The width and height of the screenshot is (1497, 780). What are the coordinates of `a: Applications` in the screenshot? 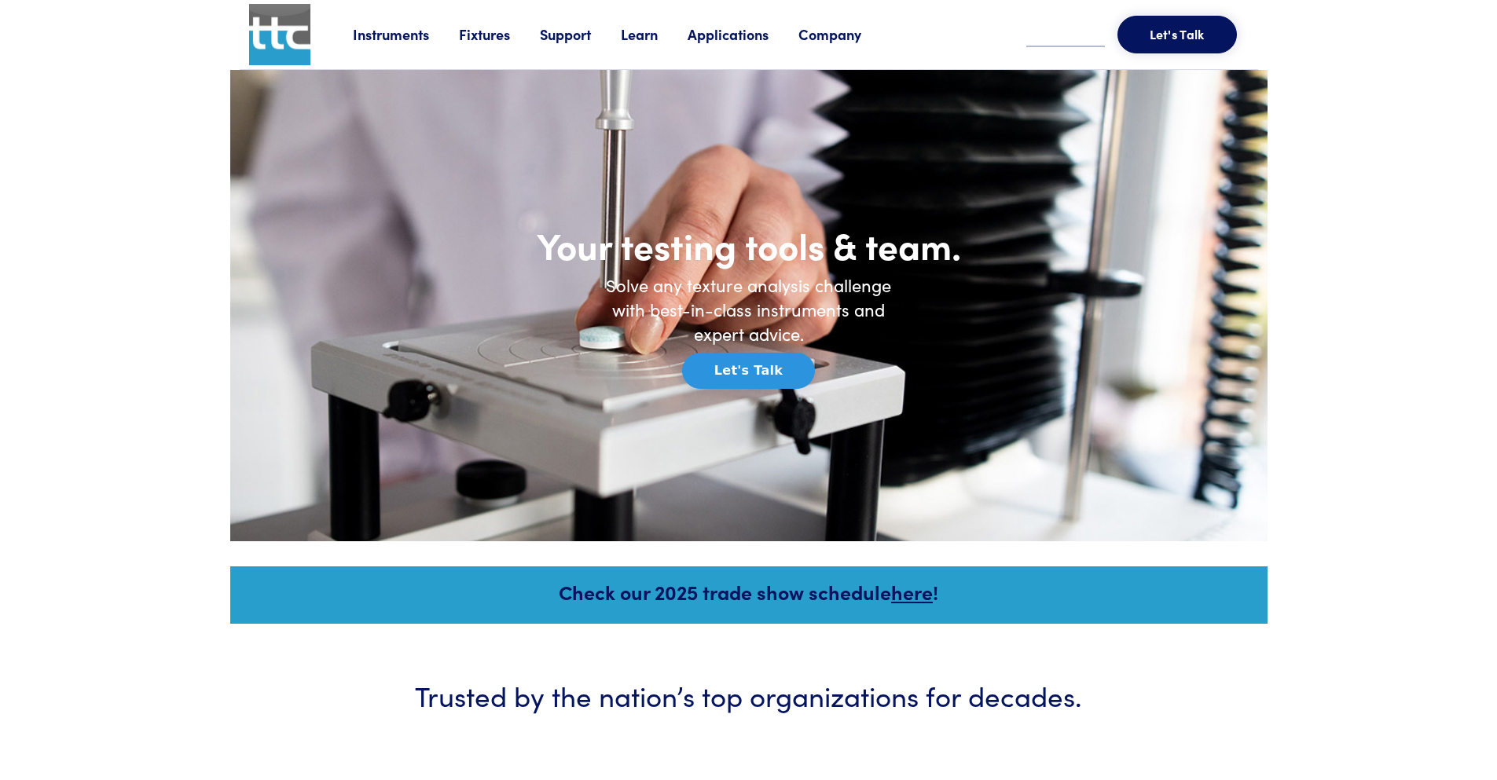 It's located at (743, 34).